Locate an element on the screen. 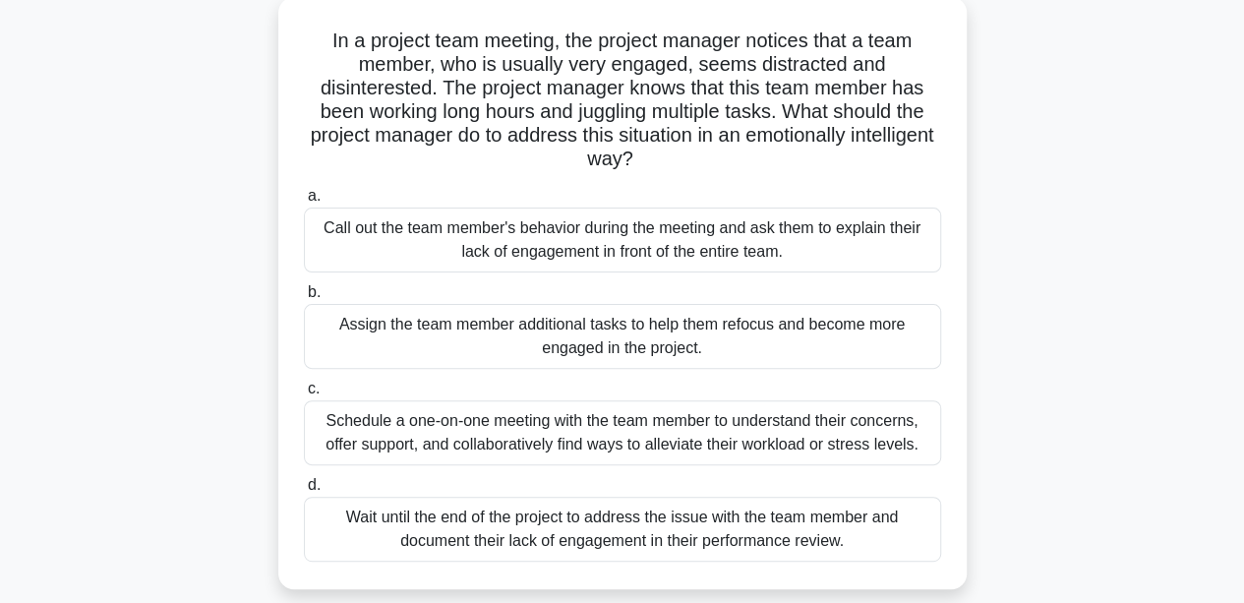 This screenshot has width=1244, height=603. h5: In a project team meeting, the project manager notices that a team member, who is usually very en... is located at coordinates (623, 100).